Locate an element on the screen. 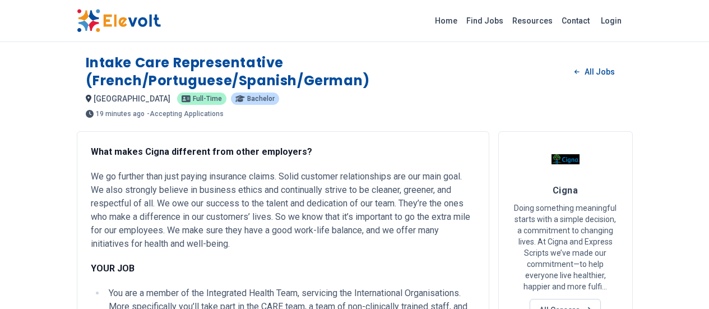  p: Doing something meaningful starts with a simple decision, a commitment to changing lives. At Cign... is located at coordinates (565, 247).